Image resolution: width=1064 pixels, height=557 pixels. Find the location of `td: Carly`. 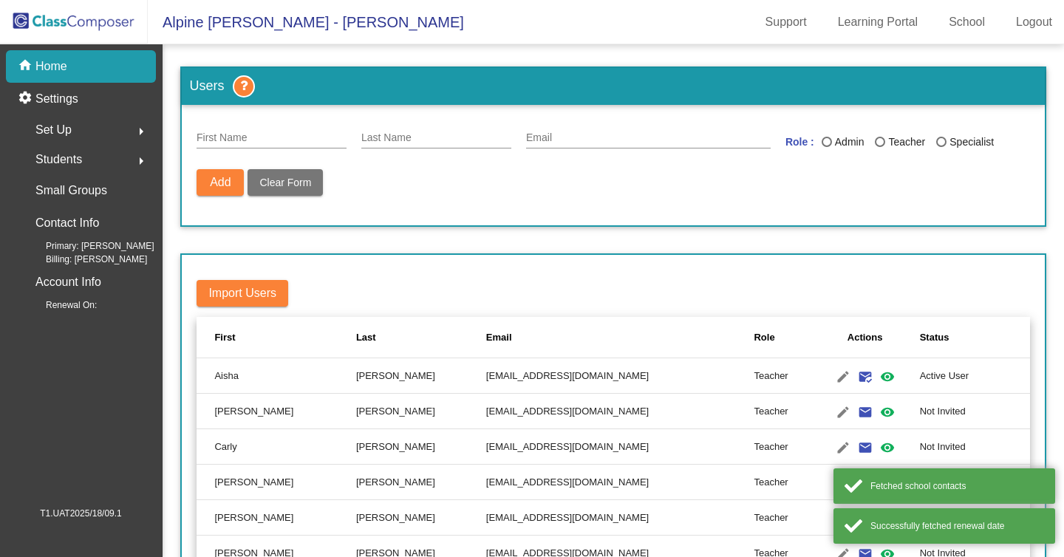

td: Carly is located at coordinates (276, 447).